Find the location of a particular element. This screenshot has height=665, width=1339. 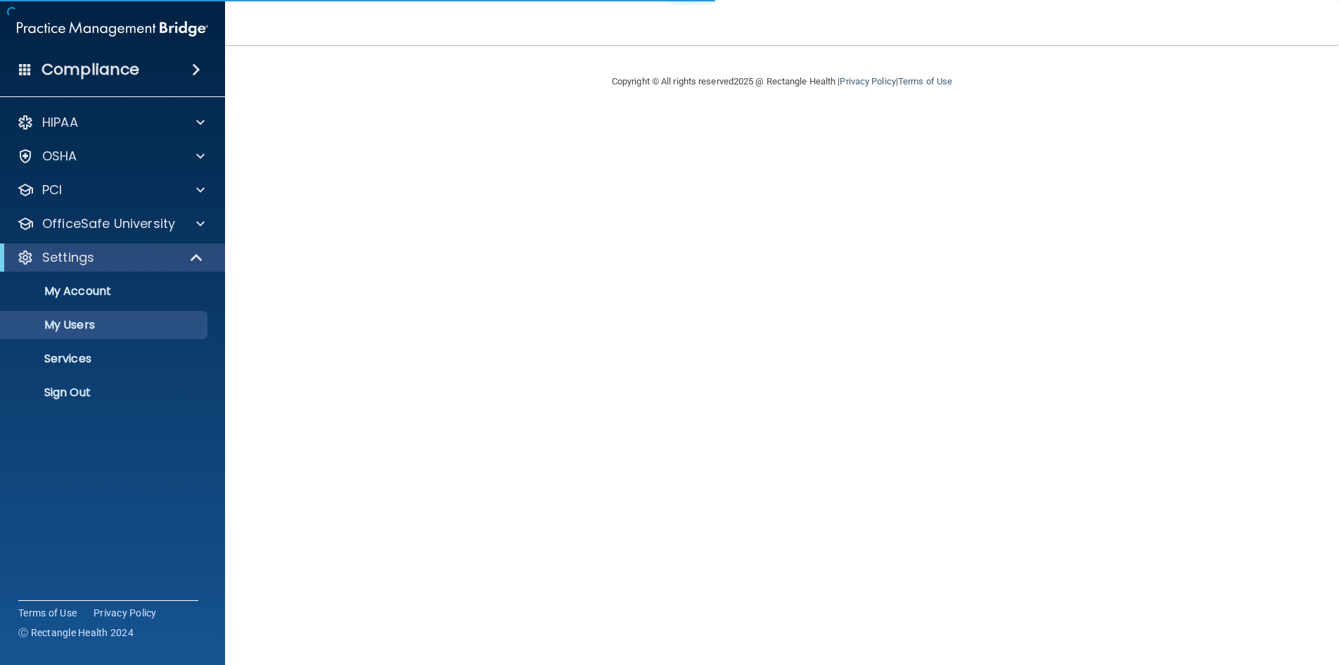

p: My Users is located at coordinates (105, 325).